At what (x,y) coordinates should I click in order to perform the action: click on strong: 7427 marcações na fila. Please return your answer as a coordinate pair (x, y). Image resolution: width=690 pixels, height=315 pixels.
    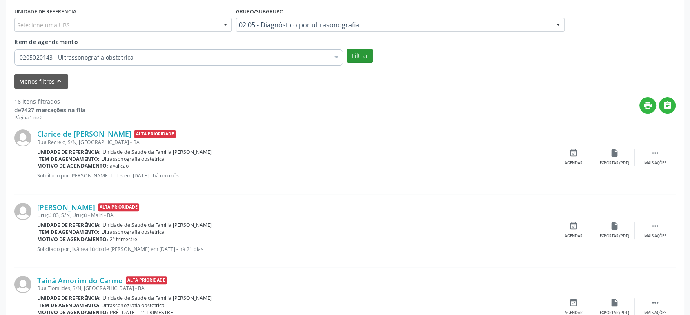
    Looking at the image, I should click on (53, 110).